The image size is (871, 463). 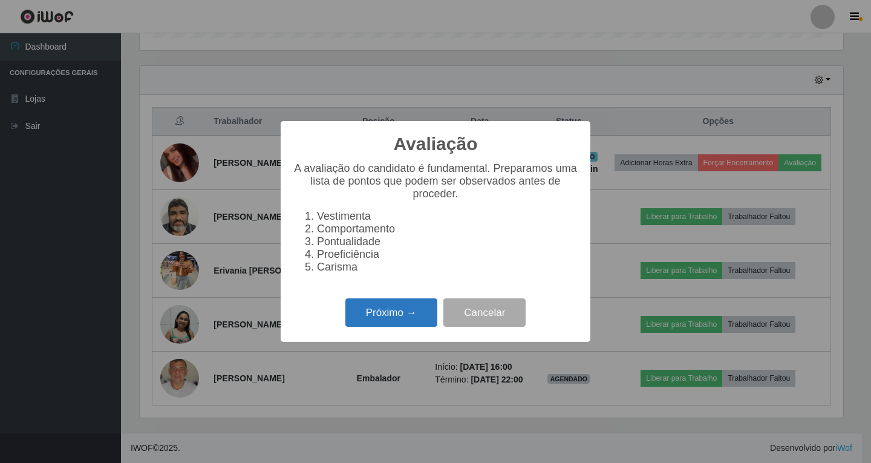 I want to click on li: Carisma, so click(x=448, y=267).